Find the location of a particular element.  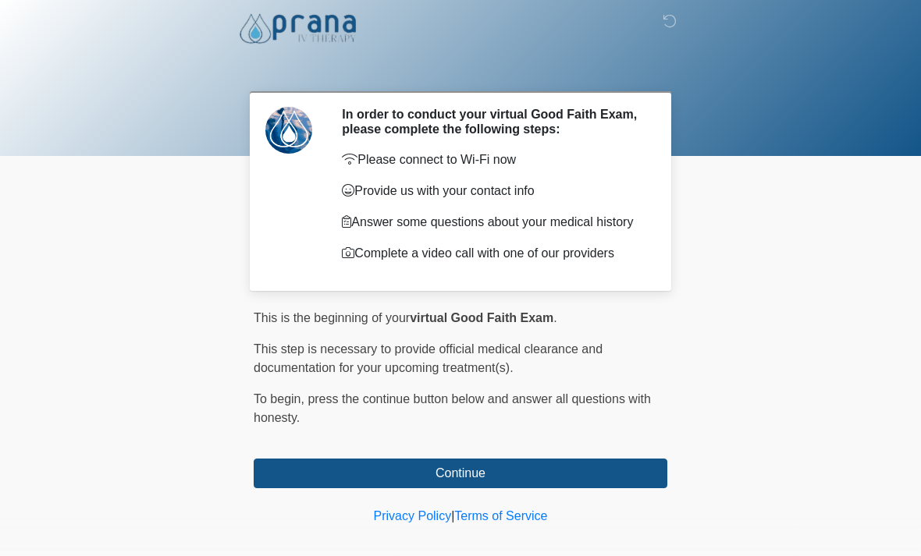

img: Prana IV Therapy Logo is located at coordinates (298, 29).